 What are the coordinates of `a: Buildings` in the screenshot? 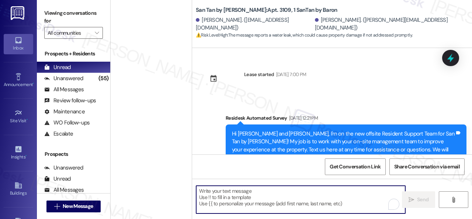 It's located at (18, 189).